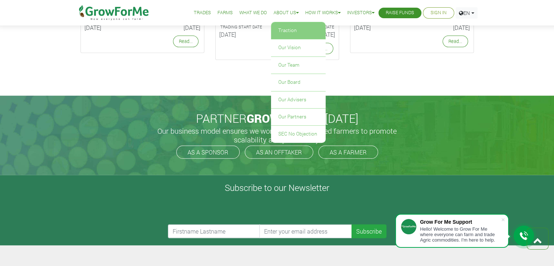 The height and width of the screenshot is (266, 554). What do you see at coordinates (245, 27) in the screenshot?
I see `p: Estimated Trading Start Date` at bounding box center [245, 27].